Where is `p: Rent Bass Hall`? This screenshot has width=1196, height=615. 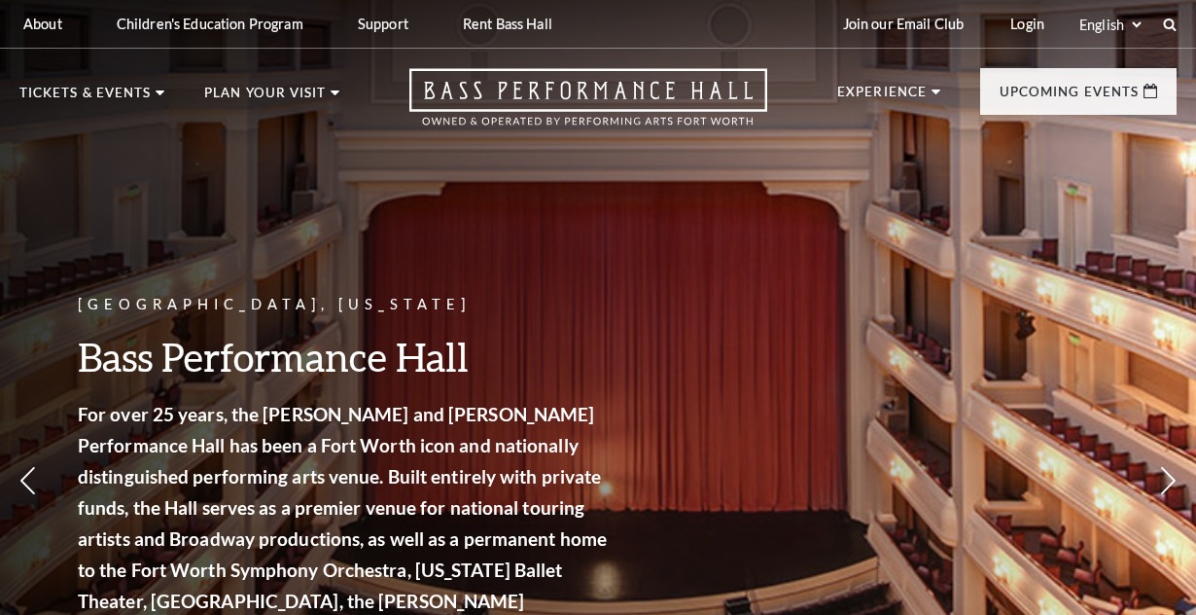 p: Rent Bass Hall is located at coordinates (508, 23).